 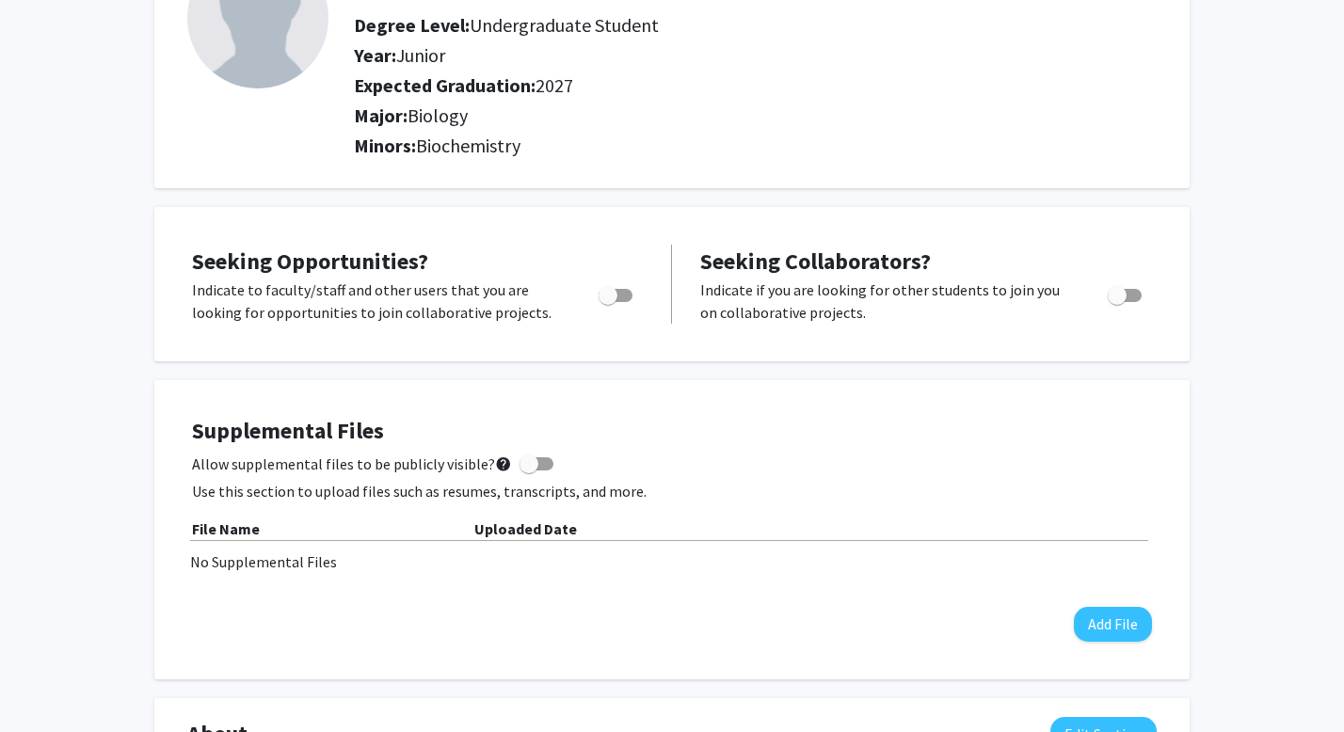 I want to click on h4: Supplemental Files, so click(x=672, y=431).